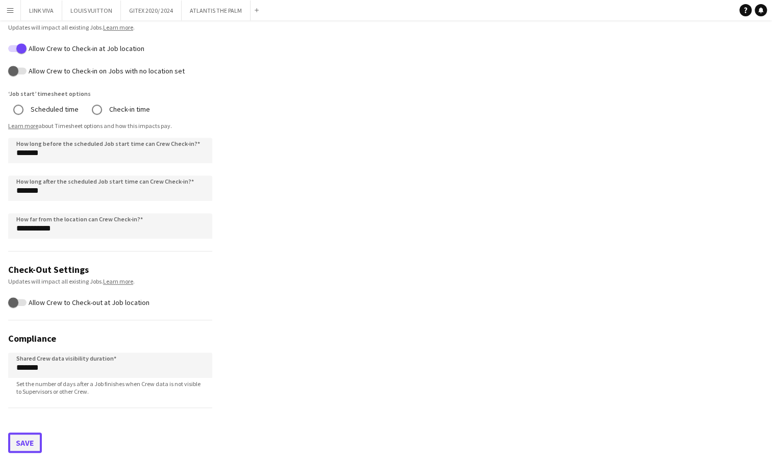  I want to click on button: LINK VIVA, so click(41, 10).